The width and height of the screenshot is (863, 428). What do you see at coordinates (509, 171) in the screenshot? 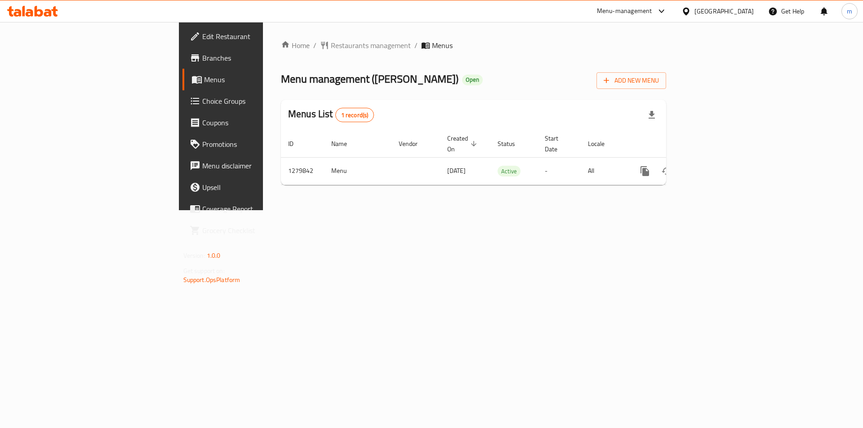
I see `span: Active` at bounding box center [509, 171].